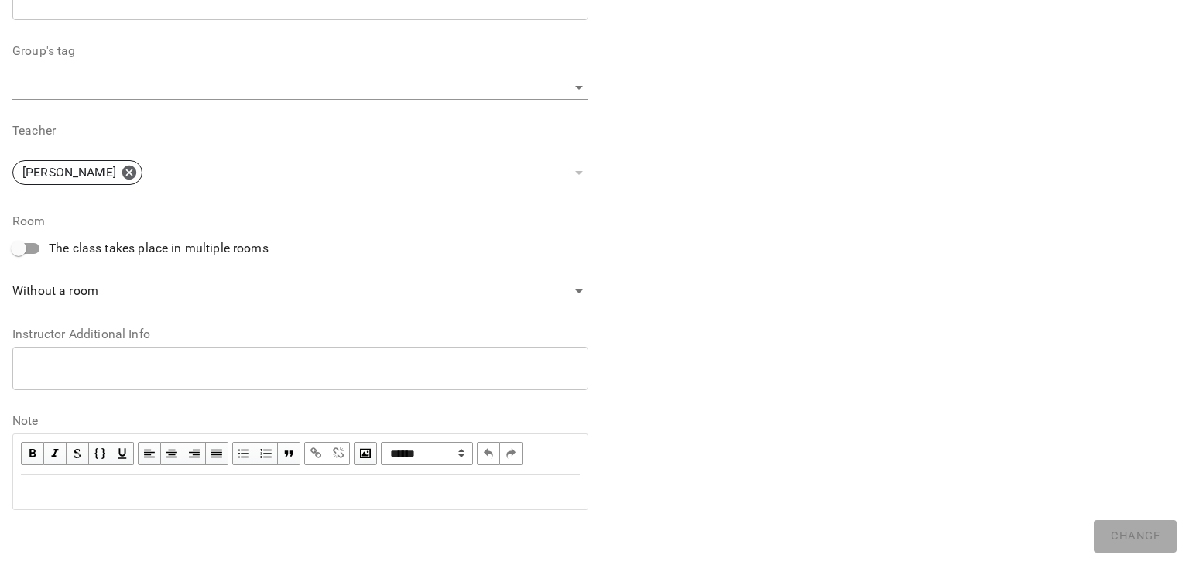 The height and width of the screenshot is (565, 1189). What do you see at coordinates (100, 454) in the screenshot?
I see `button: Monospace` at bounding box center [100, 454].